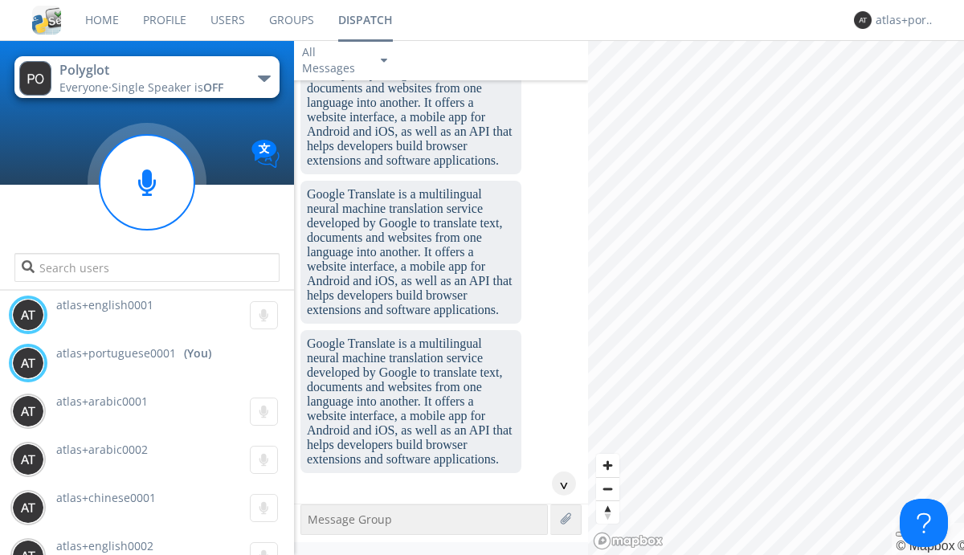 The height and width of the screenshot is (555, 964). What do you see at coordinates (905, 20) in the screenshot?
I see `div: atlas+portuguese0001` at bounding box center [905, 20].